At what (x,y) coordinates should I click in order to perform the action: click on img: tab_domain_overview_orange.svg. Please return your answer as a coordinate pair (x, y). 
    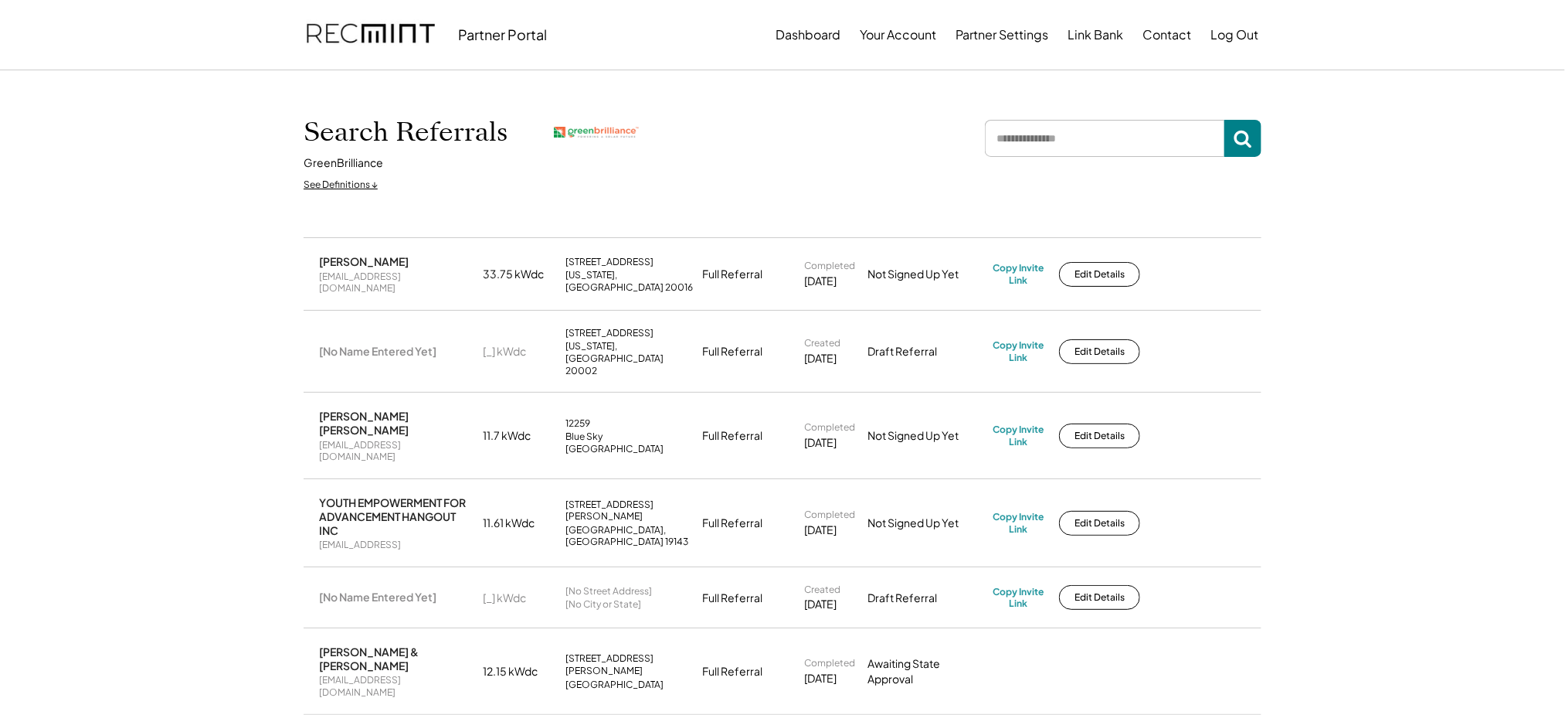
    Looking at the image, I should click on (48, 96).